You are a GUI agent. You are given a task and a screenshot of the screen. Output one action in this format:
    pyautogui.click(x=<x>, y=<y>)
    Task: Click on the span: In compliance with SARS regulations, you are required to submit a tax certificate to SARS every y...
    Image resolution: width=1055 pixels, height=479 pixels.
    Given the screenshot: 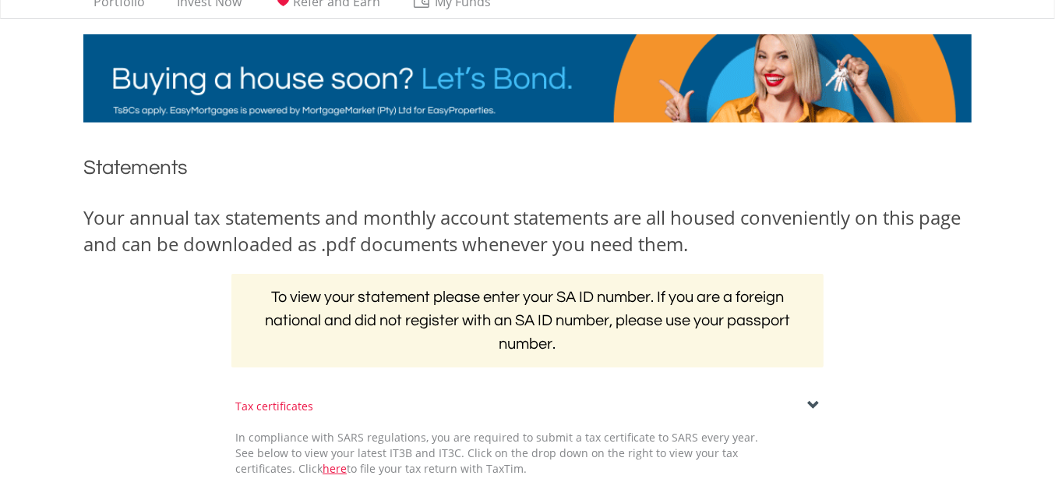 What is the action you would take?
    pyautogui.click(x=496, y=452)
    